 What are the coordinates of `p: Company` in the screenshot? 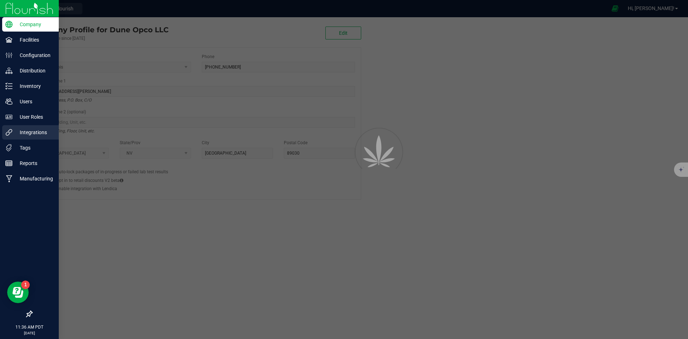 It's located at (34, 24).